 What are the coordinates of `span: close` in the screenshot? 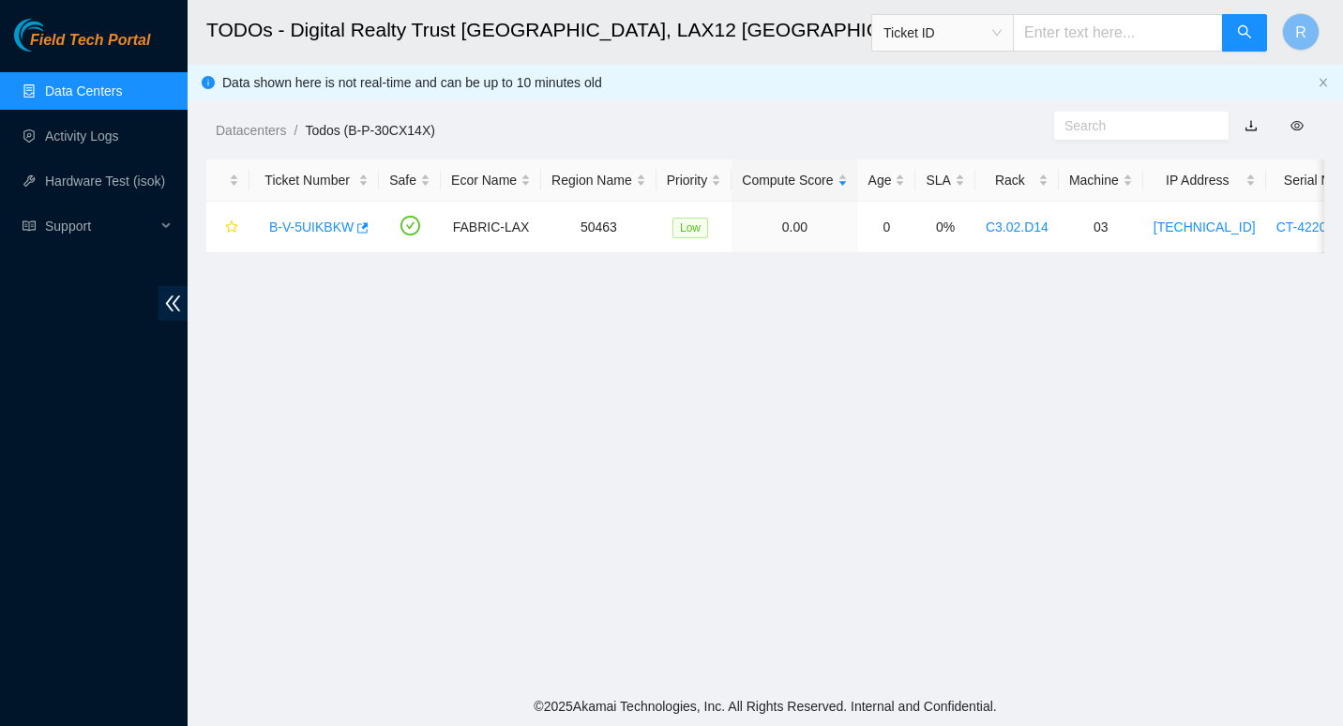 It's located at (1324, 83).